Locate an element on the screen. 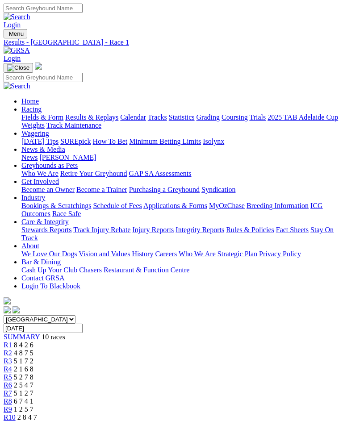 The height and width of the screenshot is (421, 343). a: About is located at coordinates (30, 245).